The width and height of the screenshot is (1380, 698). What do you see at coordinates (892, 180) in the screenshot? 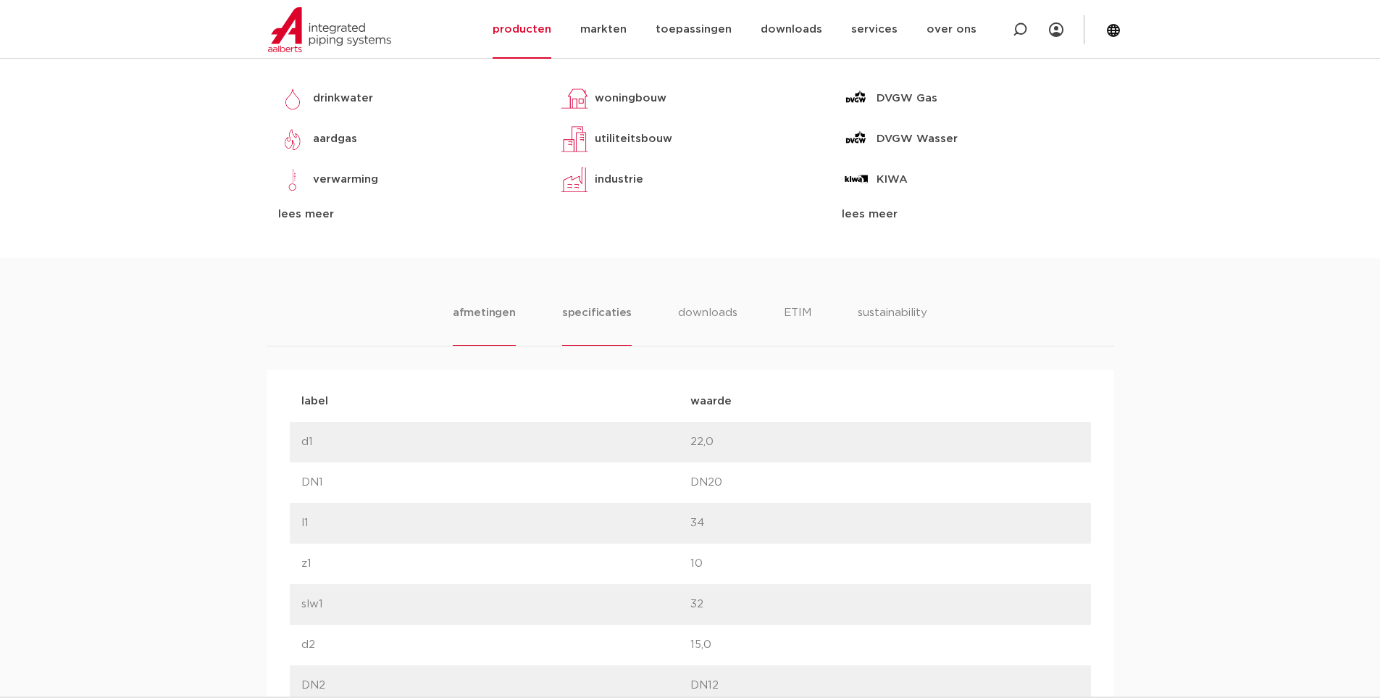
I see `p: KIWA` at bounding box center [892, 180].